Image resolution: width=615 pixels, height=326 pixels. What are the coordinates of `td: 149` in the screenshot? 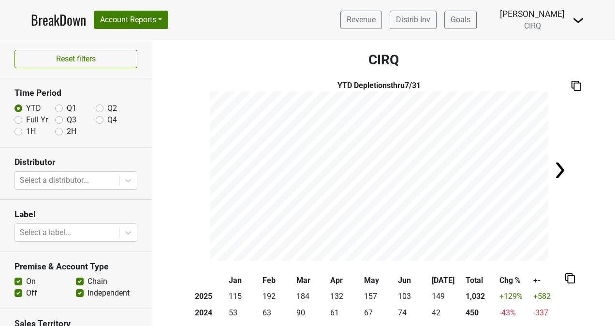 It's located at (447, 297).